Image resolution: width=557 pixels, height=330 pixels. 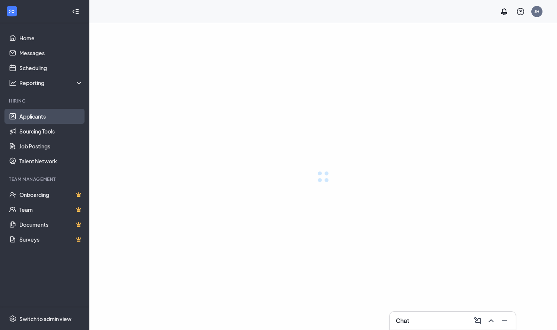 What do you see at coordinates (45, 319) in the screenshot?
I see `div: Switch to admin view` at bounding box center [45, 319].